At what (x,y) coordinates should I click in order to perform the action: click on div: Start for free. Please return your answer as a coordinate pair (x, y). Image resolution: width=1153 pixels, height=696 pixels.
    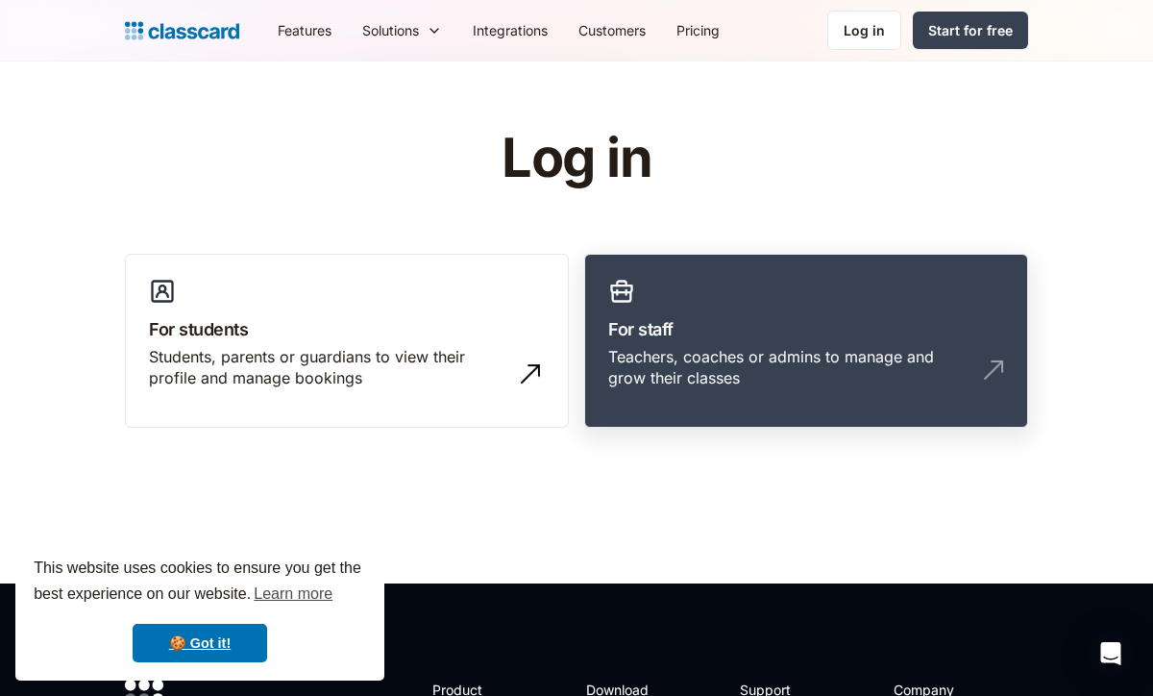
    Looking at the image, I should click on (971, 30).